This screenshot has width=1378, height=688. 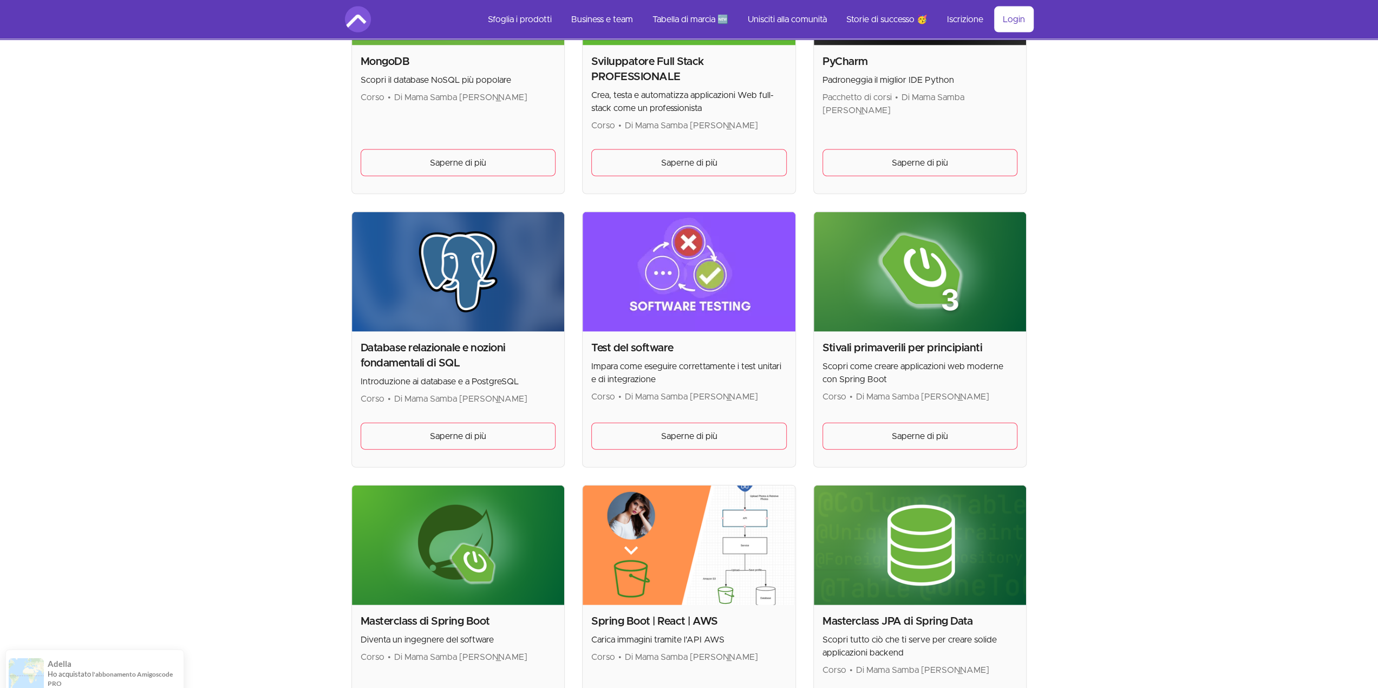 I want to click on font: Diventa un ingegnere del software, so click(x=427, y=640).